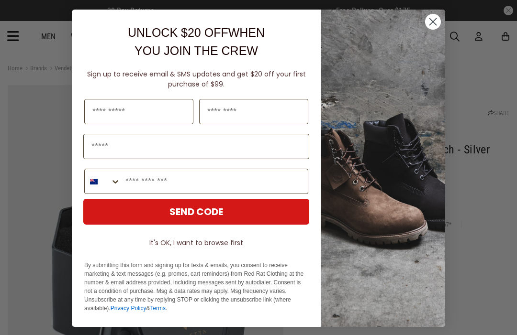 Image resolution: width=517 pixels, height=335 pixels. What do you see at coordinates (157, 309) in the screenshot?
I see `a: Terms` at bounding box center [157, 309].